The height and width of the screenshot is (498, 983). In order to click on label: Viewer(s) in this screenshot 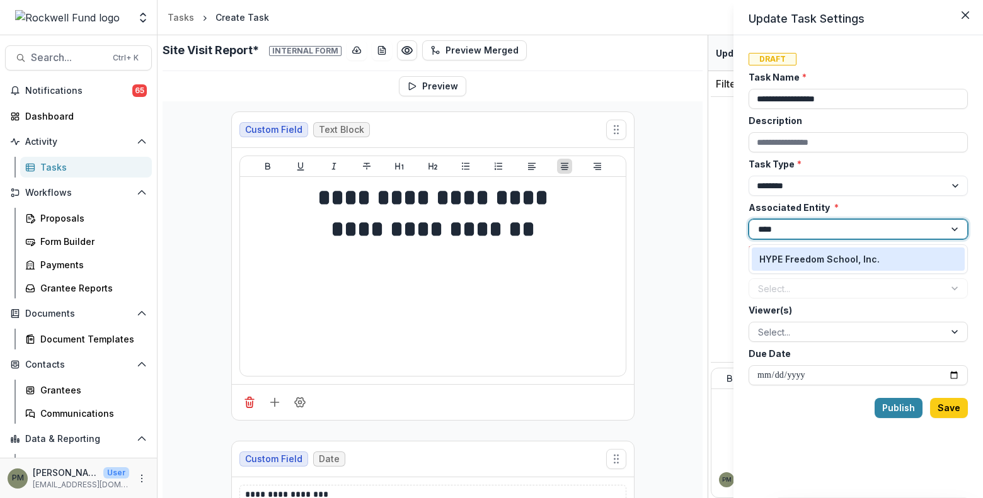, I will do `click(854, 310)`.